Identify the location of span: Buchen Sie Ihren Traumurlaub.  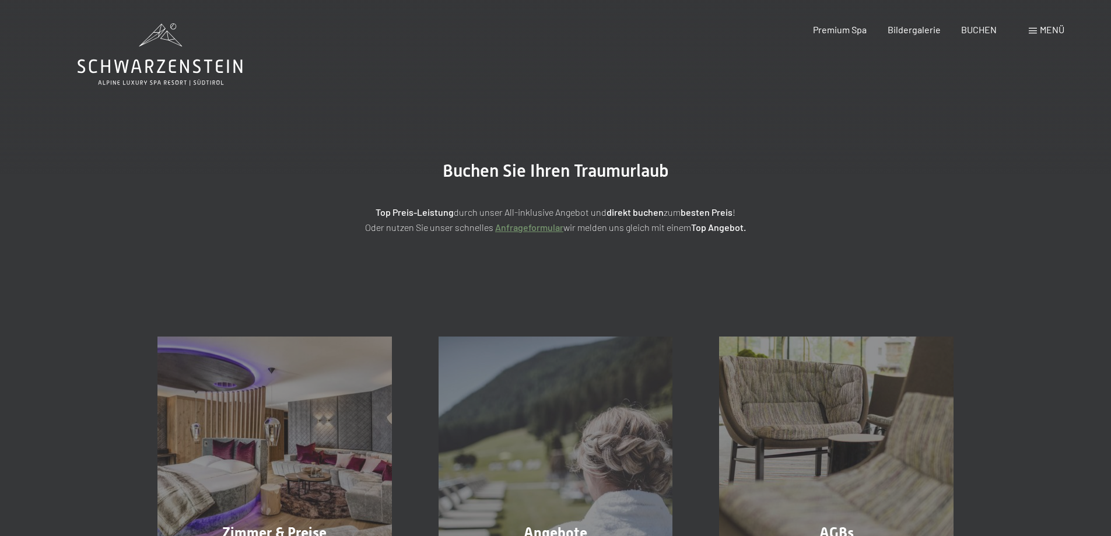
(556, 170).